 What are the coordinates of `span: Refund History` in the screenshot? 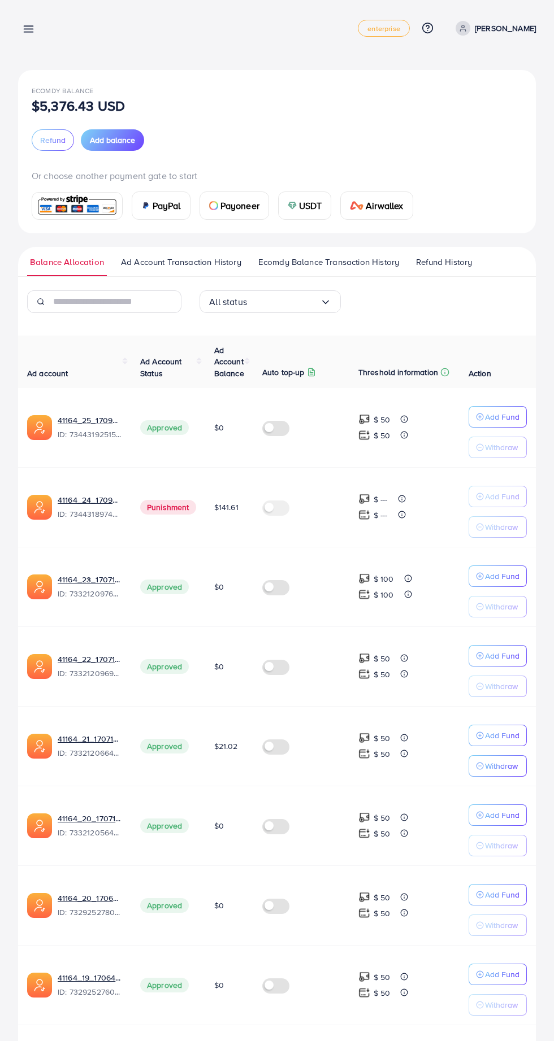 It's located at (444, 262).